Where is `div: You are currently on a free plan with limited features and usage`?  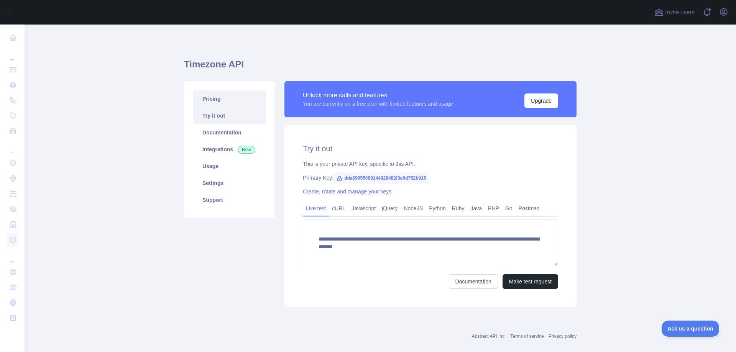 div: You are currently on a free plan with limited features and usage is located at coordinates (378, 104).